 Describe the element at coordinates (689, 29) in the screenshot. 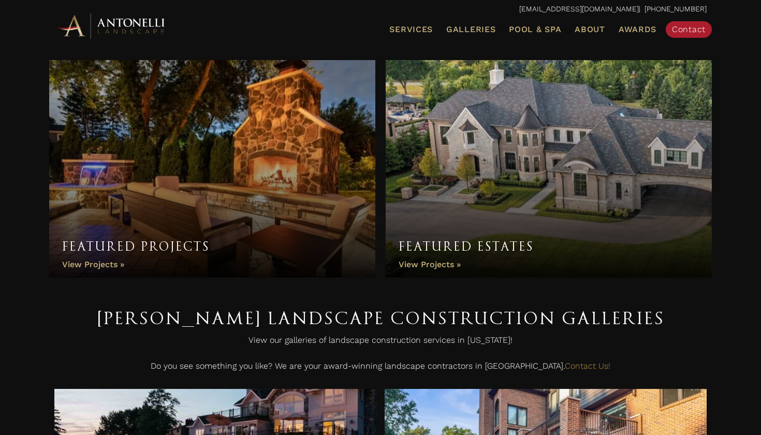

I see `span: Contact` at that location.